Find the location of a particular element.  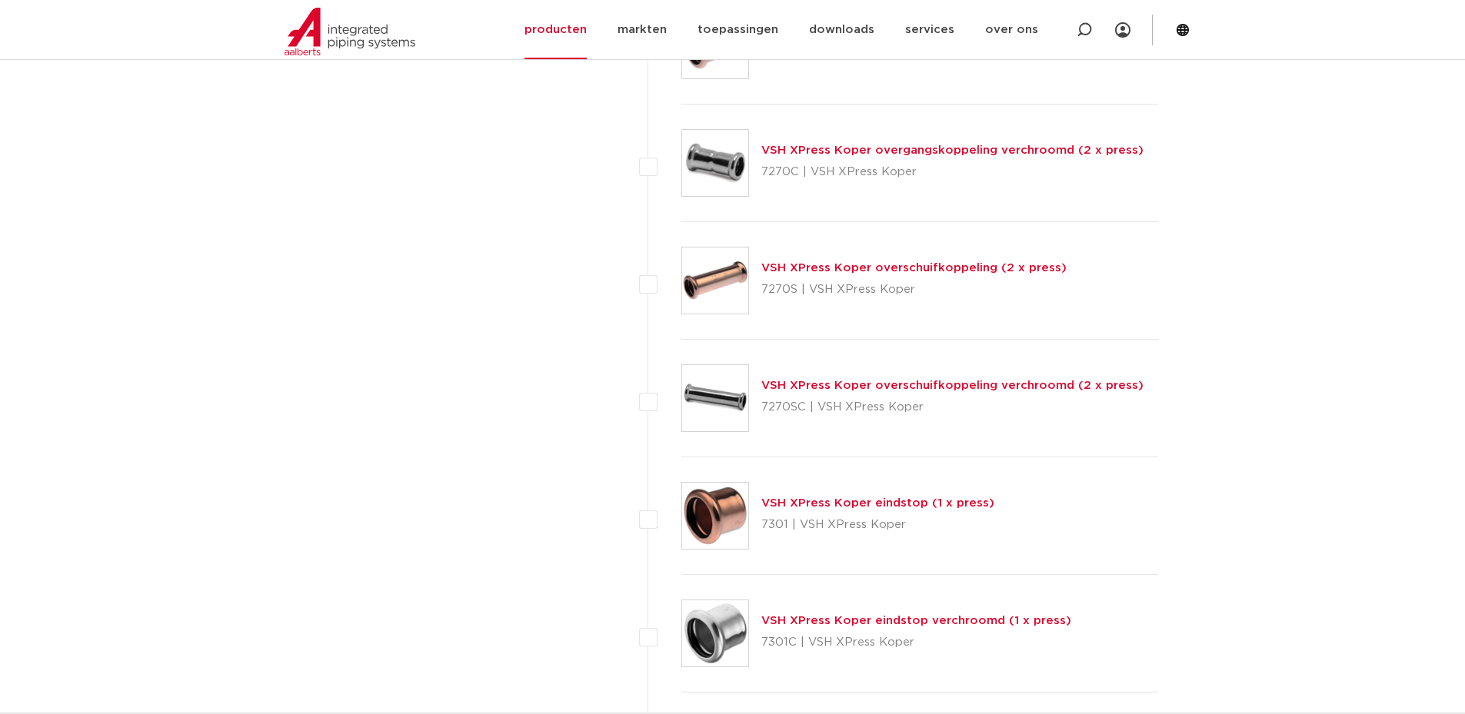

a: VSH XPress Koper overschuifkoppeling (2 x press) is located at coordinates (914, 268).